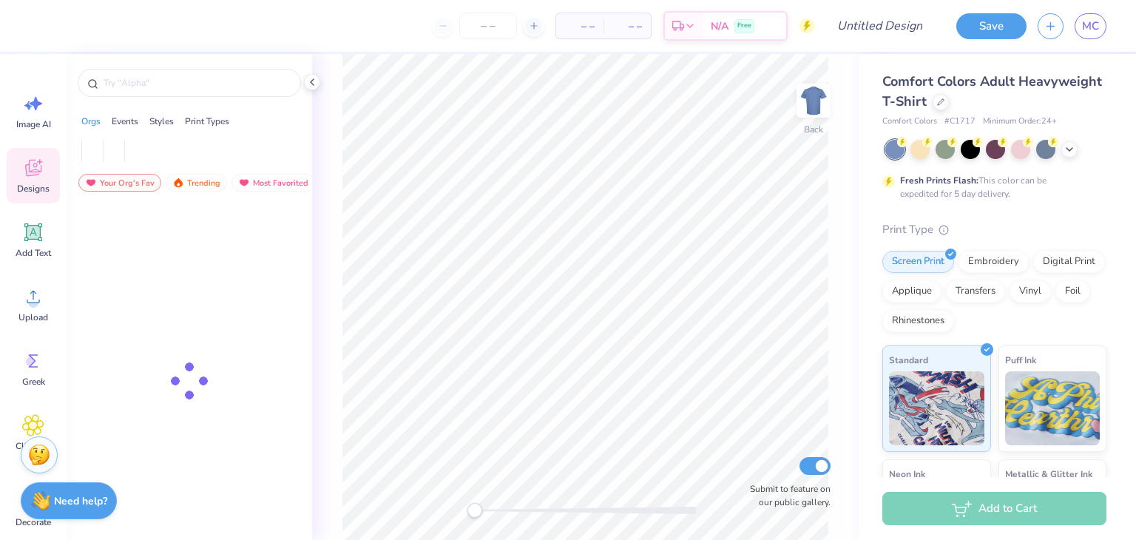 This screenshot has height=540, width=1136. What do you see at coordinates (1031, 291) in the screenshot?
I see `div: Vinyl` at bounding box center [1031, 291].